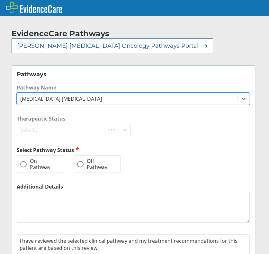  What do you see at coordinates (133, 88) in the screenshot?
I see `label: Pathway Name` at bounding box center [133, 88].